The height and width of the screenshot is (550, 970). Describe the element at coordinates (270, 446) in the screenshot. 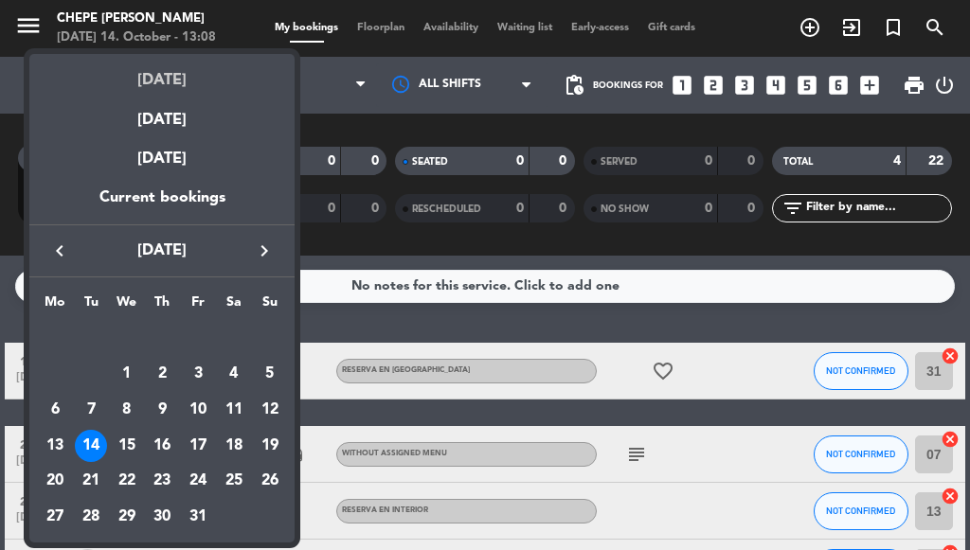

I see `td: October 19, 2025` at that location.